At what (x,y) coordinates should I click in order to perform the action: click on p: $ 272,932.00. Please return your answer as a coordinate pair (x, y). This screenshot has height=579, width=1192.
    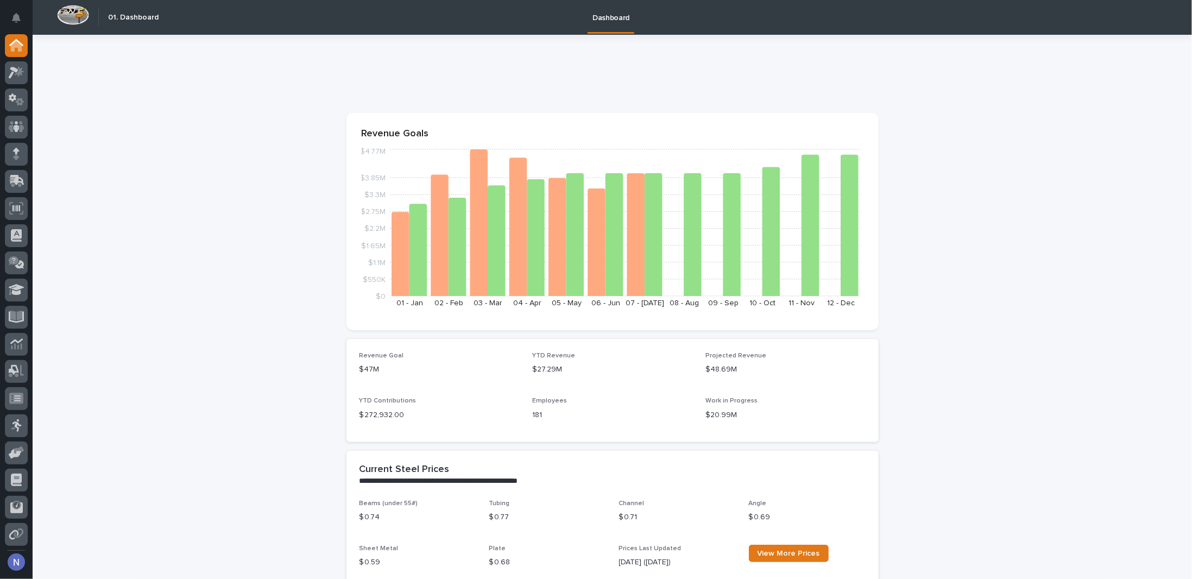
    Looking at the image, I should click on (439, 415).